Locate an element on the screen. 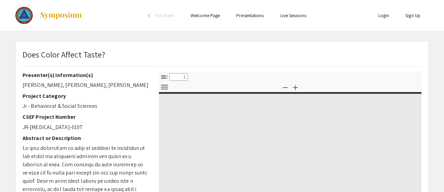  a: Live Sessions is located at coordinates (294, 15).